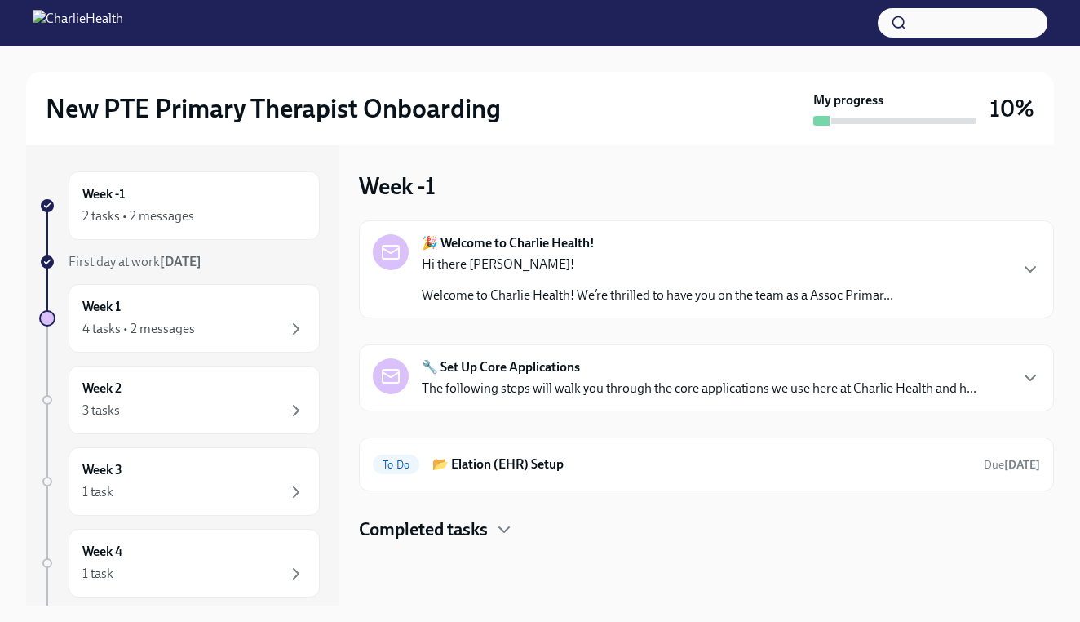 This screenshot has height=622, width=1080. I want to click on h6: Week 4, so click(102, 552).